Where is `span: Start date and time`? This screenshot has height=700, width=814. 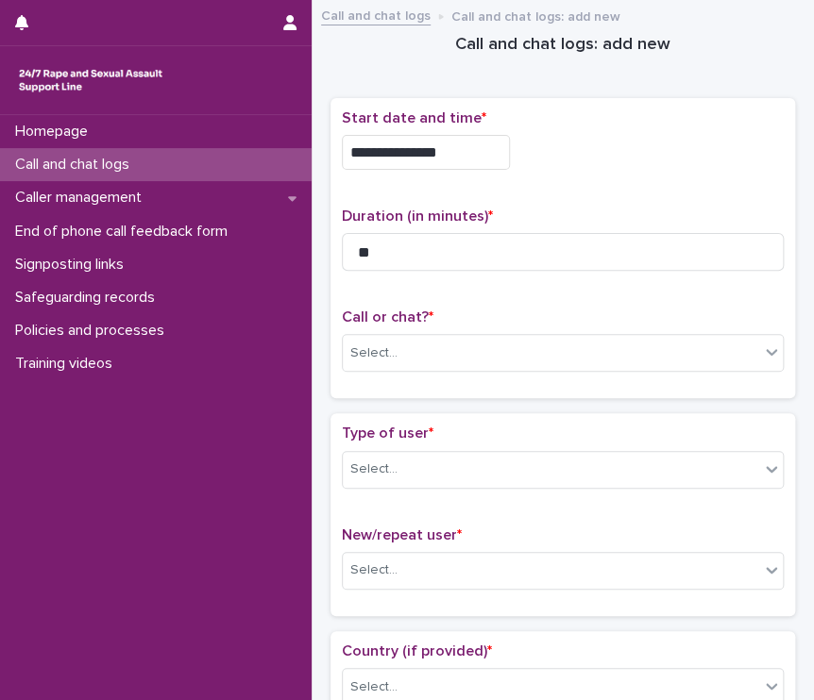
span: Start date and time is located at coordinates (413, 118).